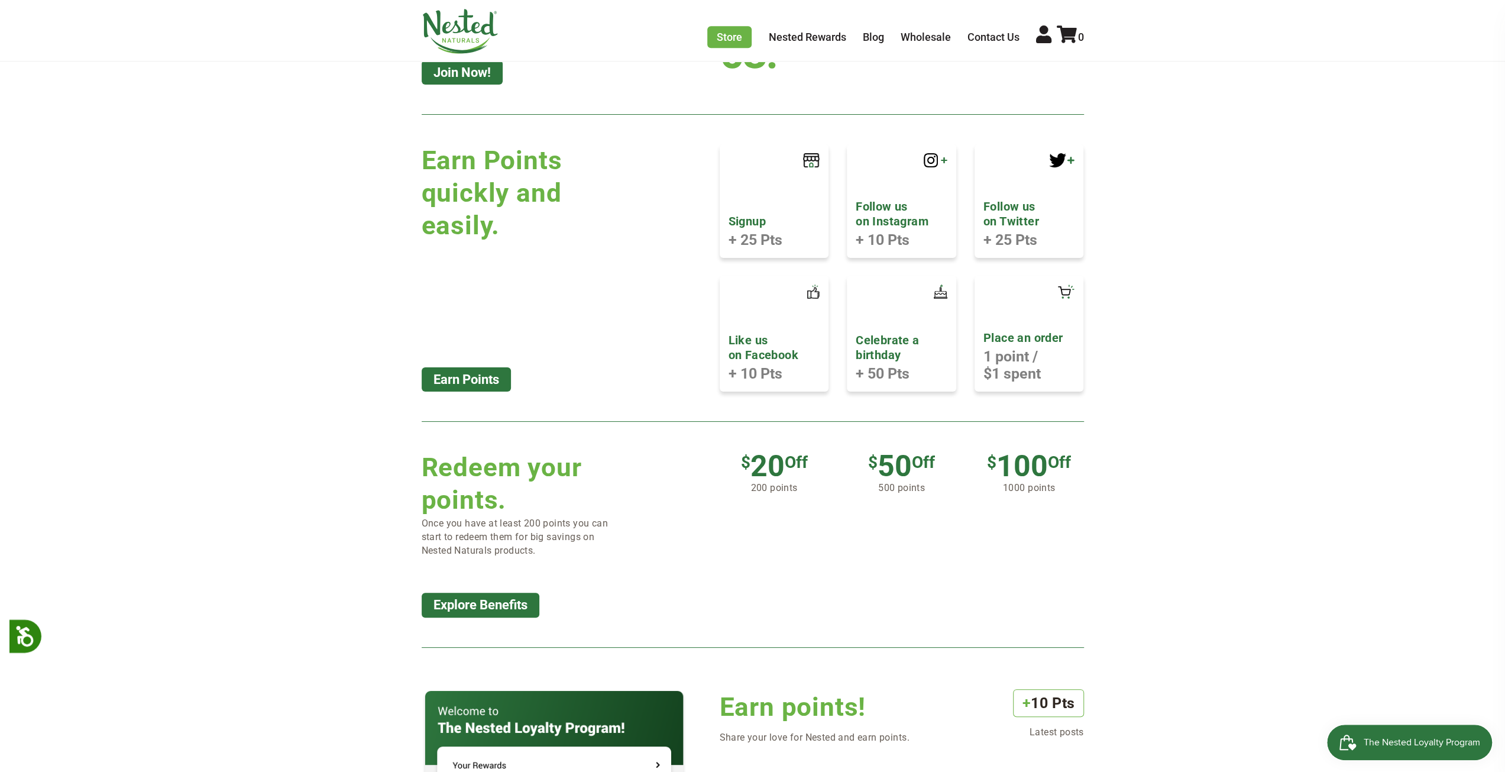  What do you see at coordinates (755, 221) in the screenshot?
I see `p: Signup` at bounding box center [755, 221].